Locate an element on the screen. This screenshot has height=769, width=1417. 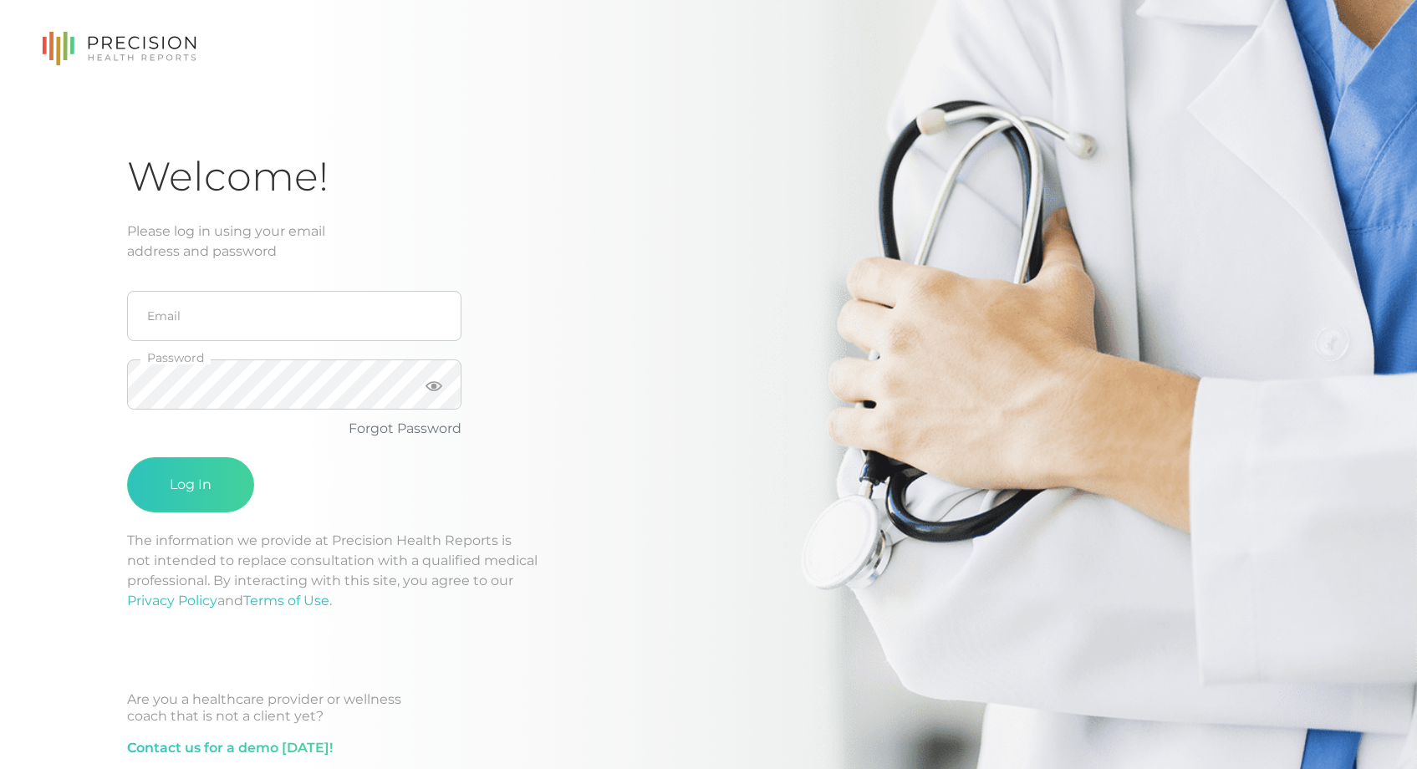
div: Are you a healthcare provider or wellness coach that is not a client yet? is located at coordinates (708, 708).